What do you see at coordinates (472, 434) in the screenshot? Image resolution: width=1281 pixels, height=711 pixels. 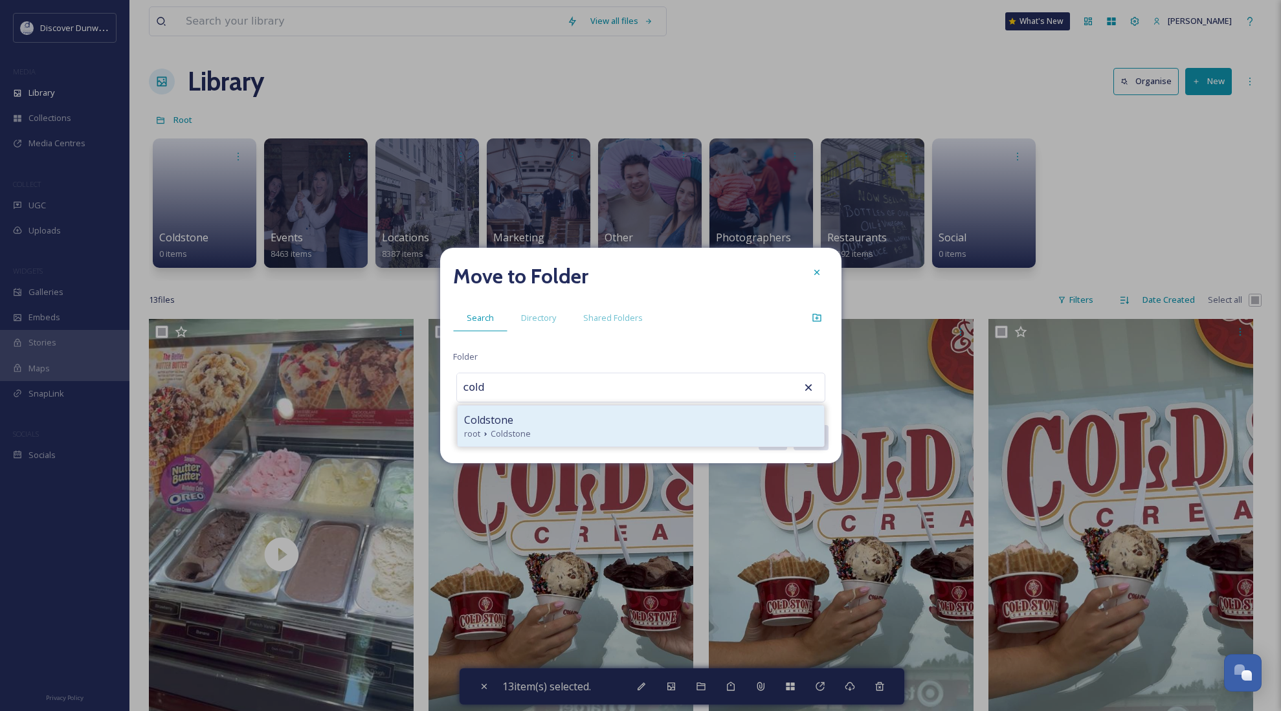 I see `span: root` at bounding box center [472, 434].